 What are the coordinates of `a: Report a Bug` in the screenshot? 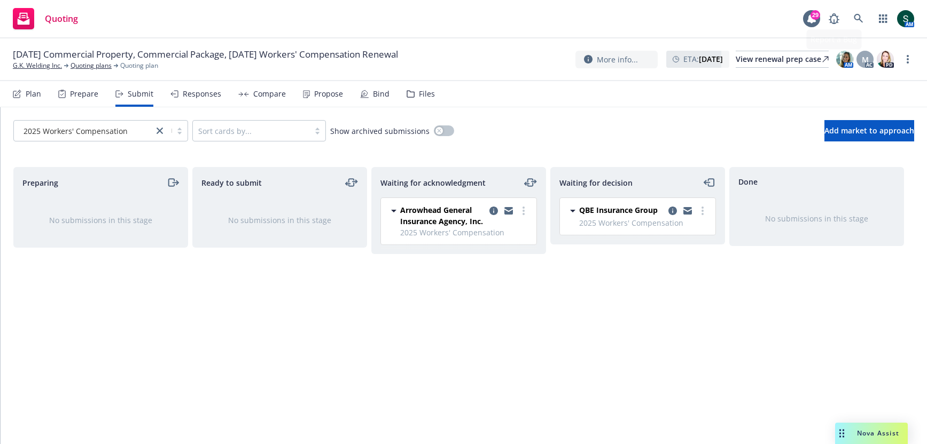 It's located at (834, 19).